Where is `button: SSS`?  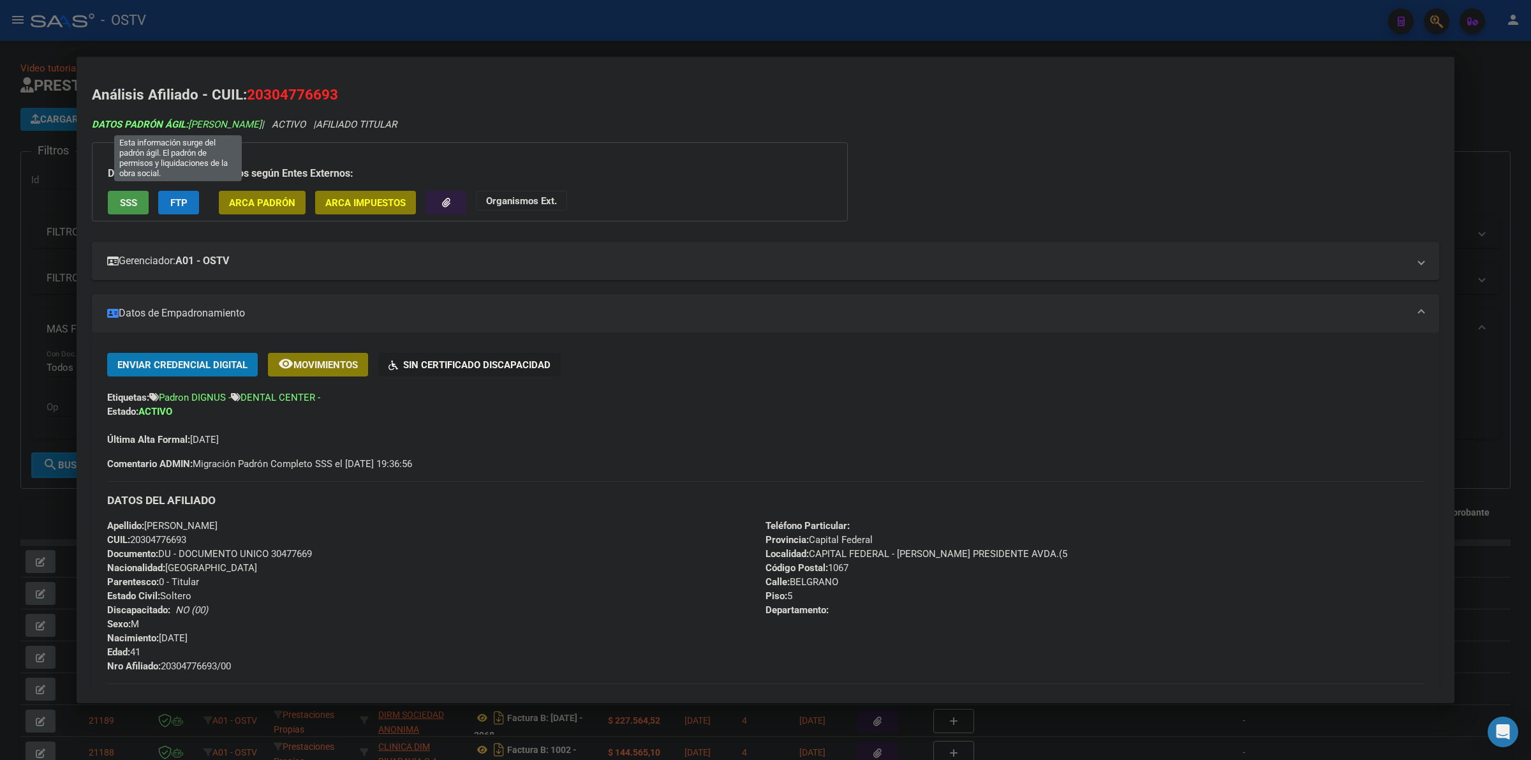
button: SSS is located at coordinates (128, 202).